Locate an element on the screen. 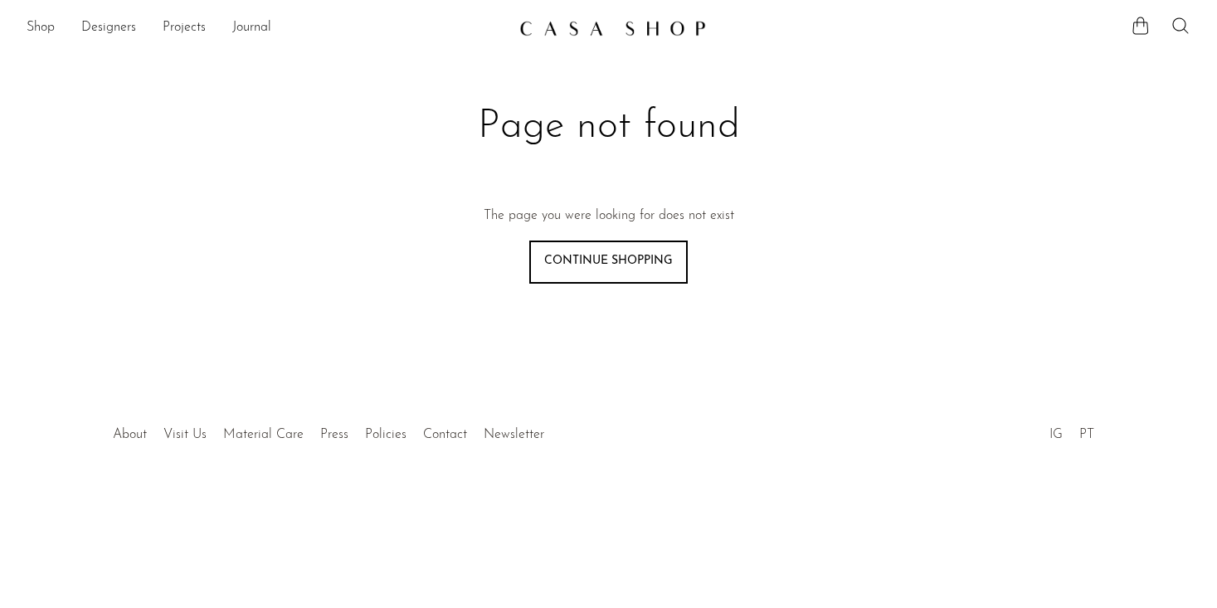 Image resolution: width=1217 pixels, height=608 pixels. p: The page you were looking for does not exist is located at coordinates (609, 217).